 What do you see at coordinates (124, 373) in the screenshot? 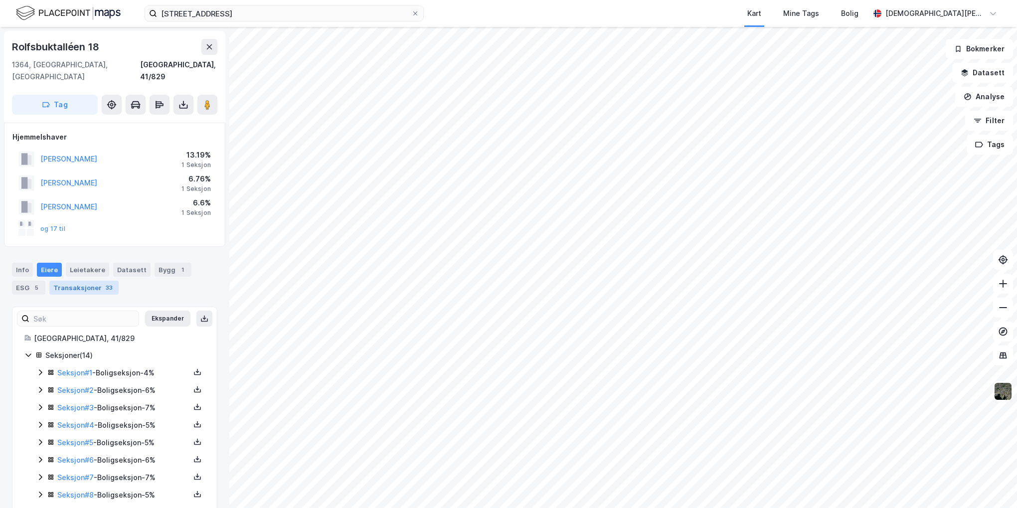
I see `div: - Boligseksjon - 4%` at bounding box center [124, 373].